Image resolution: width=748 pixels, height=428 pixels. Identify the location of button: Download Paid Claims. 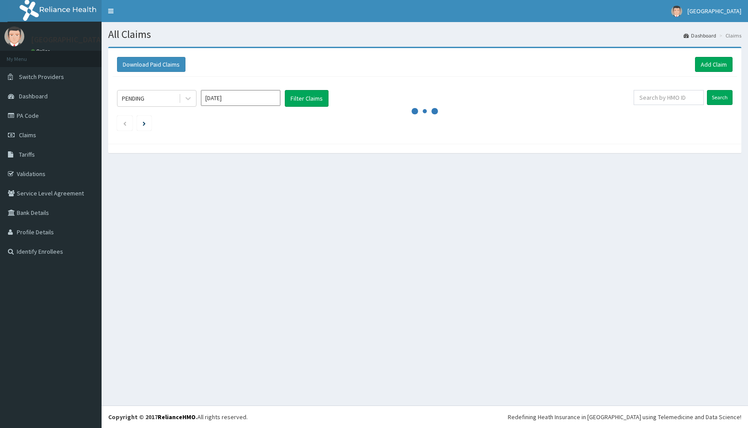
(151, 64).